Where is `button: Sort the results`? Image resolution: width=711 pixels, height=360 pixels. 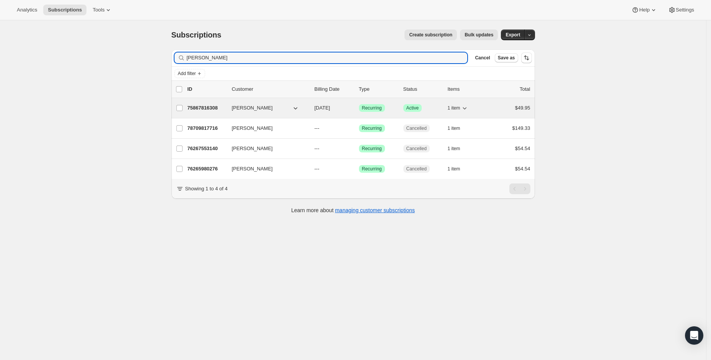
button: Sort the results is located at coordinates (527, 58).